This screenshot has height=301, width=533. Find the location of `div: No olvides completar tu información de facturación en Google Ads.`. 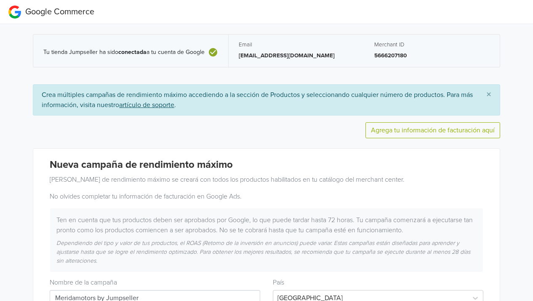

div: No olvides completar tu información de facturación en Google Ads. is located at coordinates (267, 196).